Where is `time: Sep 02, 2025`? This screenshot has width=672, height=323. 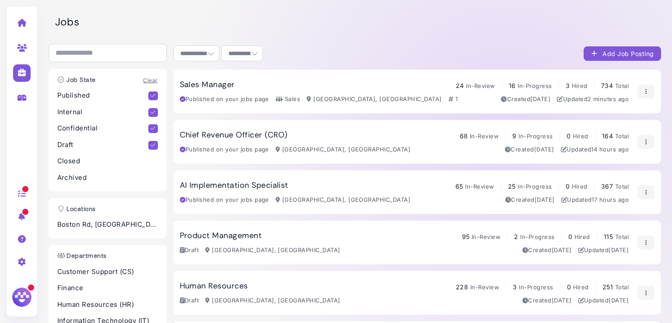
time: Sep 02, 2025 is located at coordinates (610, 200).